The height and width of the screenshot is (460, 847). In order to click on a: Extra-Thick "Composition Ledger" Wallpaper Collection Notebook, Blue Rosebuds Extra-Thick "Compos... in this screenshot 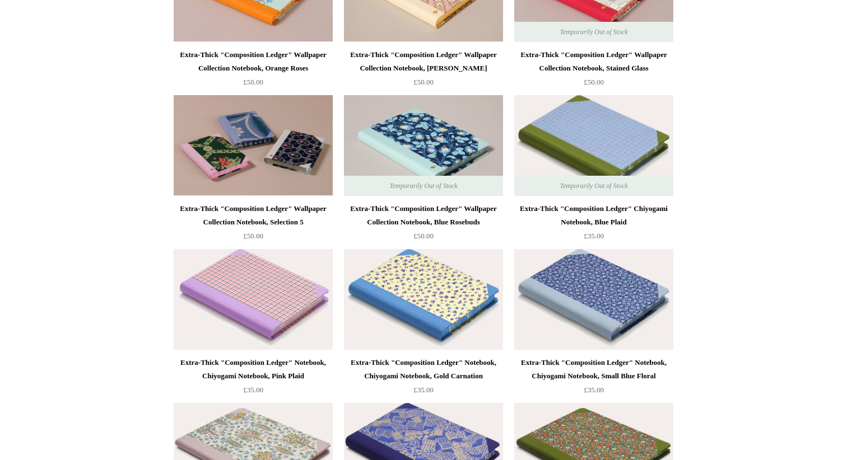, I will do `click(423, 146)`.